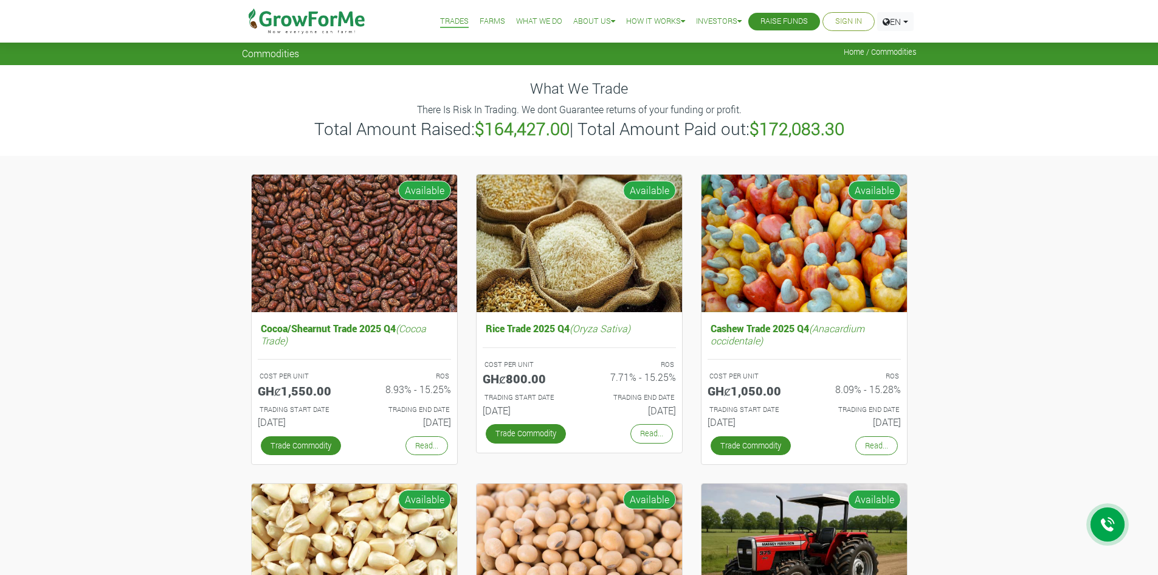 The image size is (1158, 575). I want to click on h5: GHȼ800.00, so click(527, 378).